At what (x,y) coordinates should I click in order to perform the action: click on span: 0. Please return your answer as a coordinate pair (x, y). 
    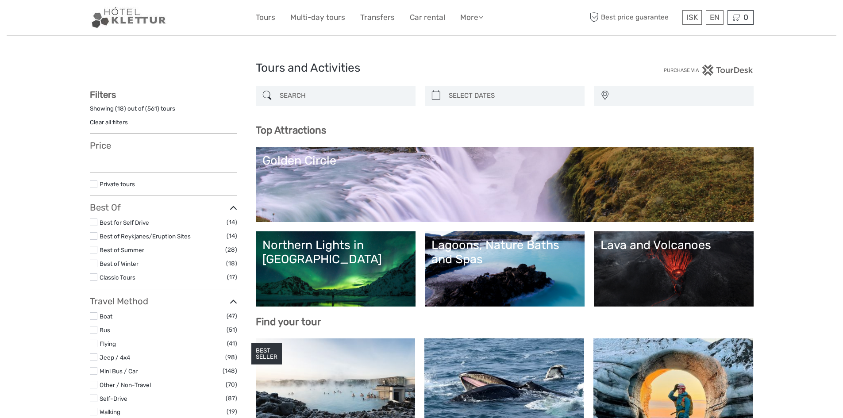
    Looking at the image, I should click on (746, 17).